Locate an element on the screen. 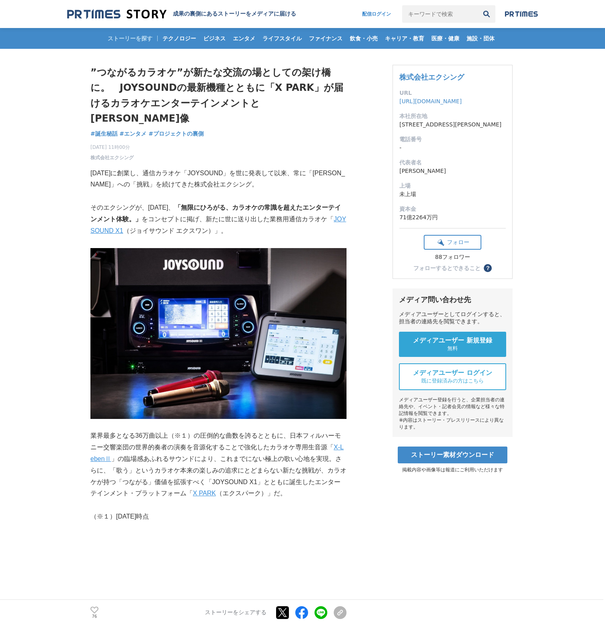 This screenshot has height=625, width=605. div: メディアユーザーとしてログインすると、担当者の連絡先を閲覧できます。 is located at coordinates (453, 318).